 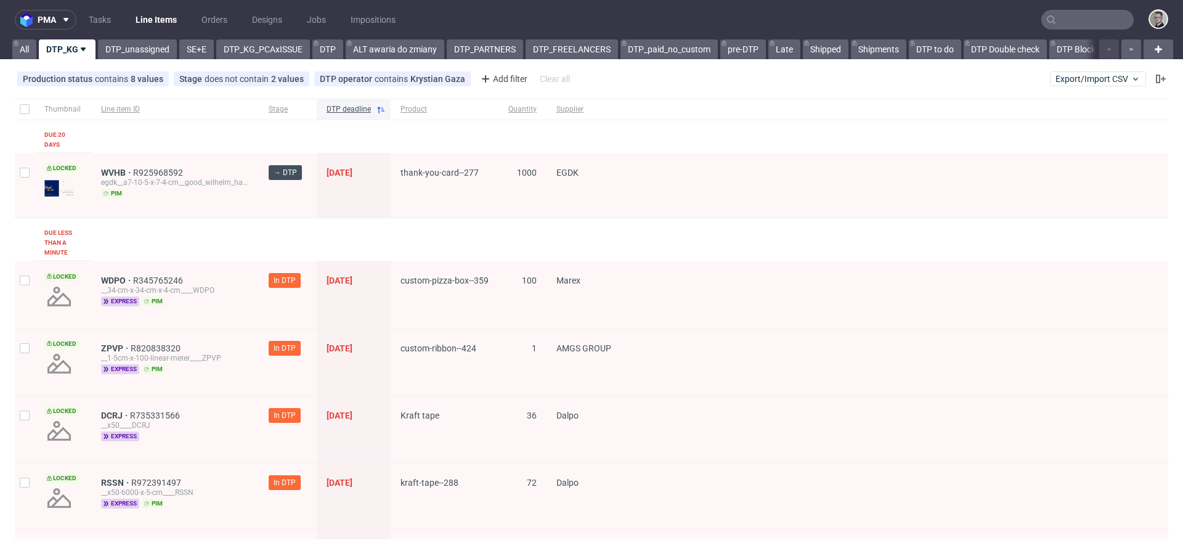 What do you see at coordinates (503, 79) in the screenshot?
I see `div: Add filter` at bounding box center [503, 79].